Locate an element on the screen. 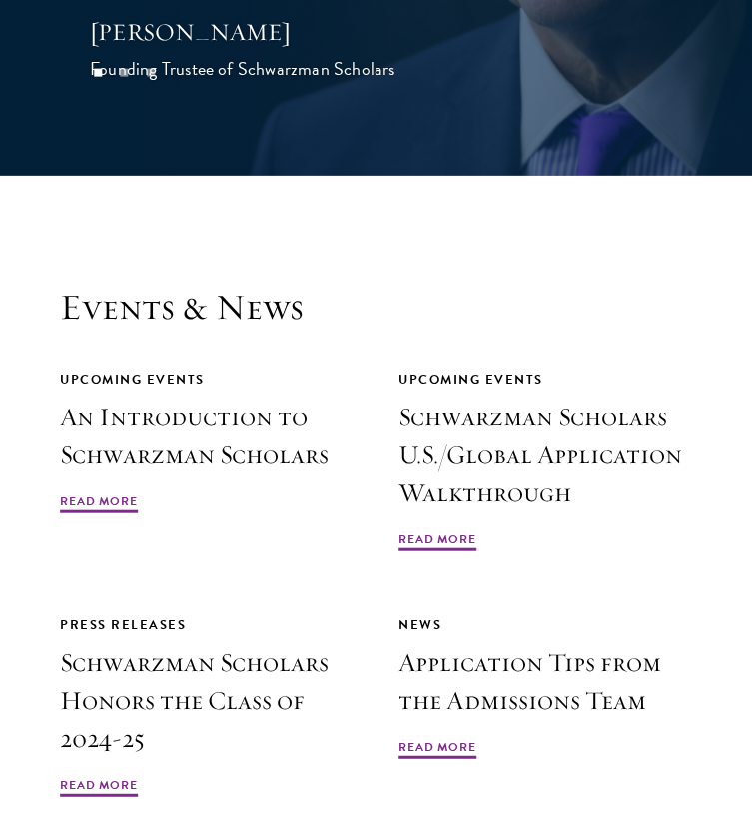 The height and width of the screenshot is (825, 752). button: 3 of 3 is located at coordinates (151, 73).